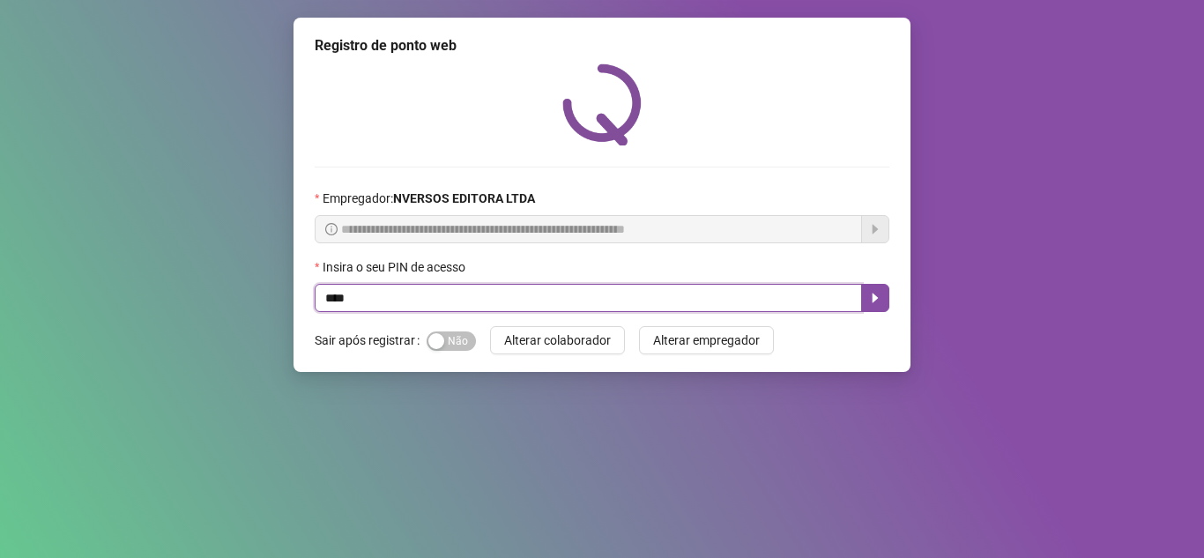 The height and width of the screenshot is (558, 1204). Describe the element at coordinates (370, 340) in the screenshot. I see `label: Sair após registrar` at that location.